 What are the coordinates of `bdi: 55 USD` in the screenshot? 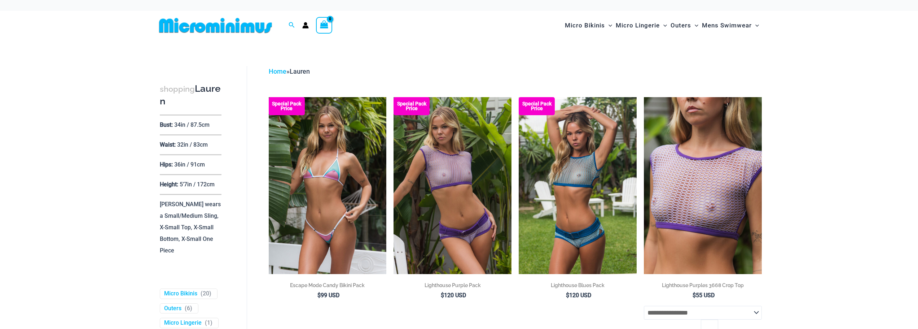 It's located at (703, 295).